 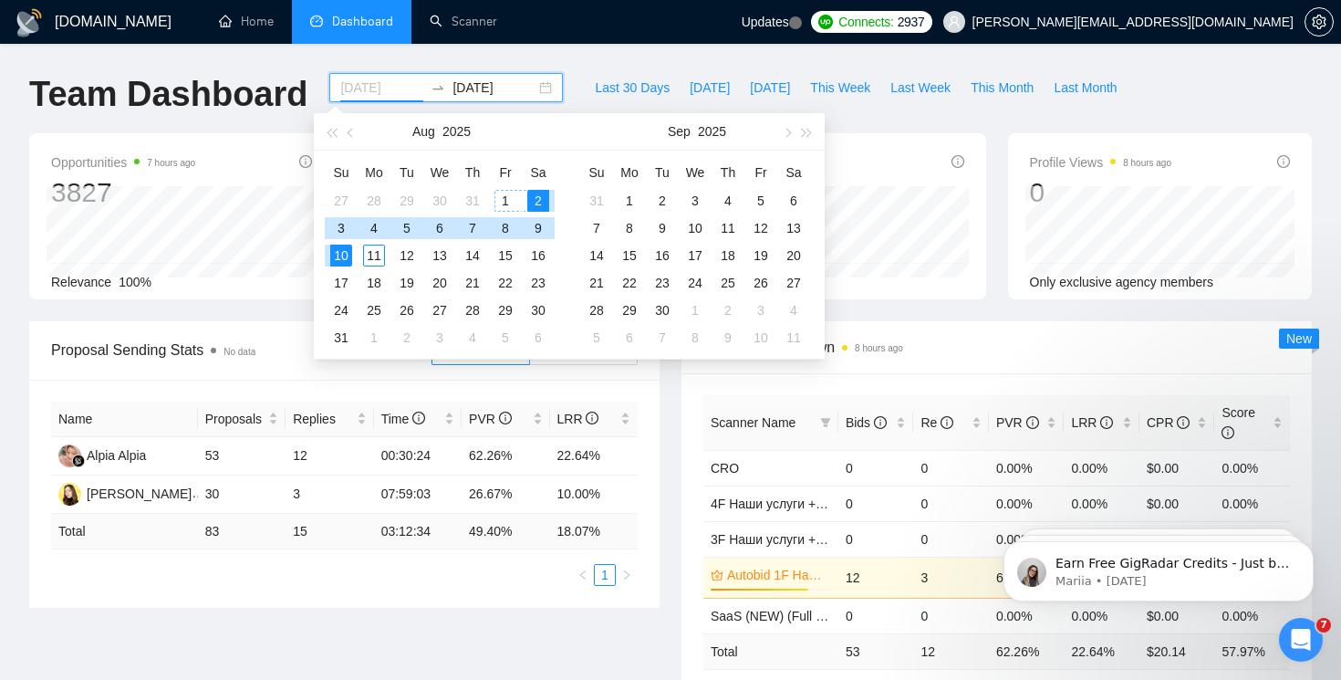 I want to click on div: 22, so click(x=505, y=283).